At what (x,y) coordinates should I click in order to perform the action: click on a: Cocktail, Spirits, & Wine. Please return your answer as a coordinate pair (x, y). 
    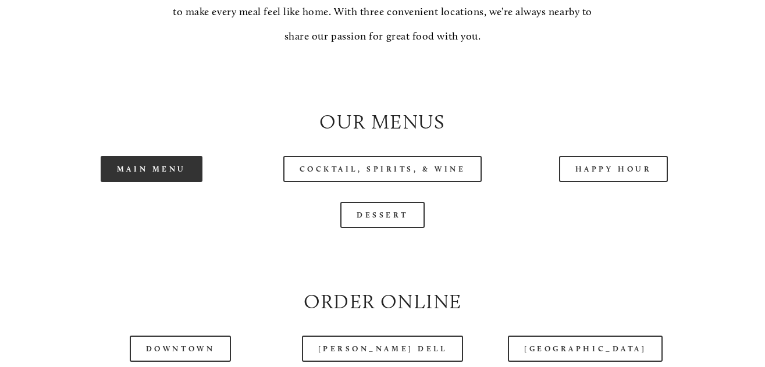
    Looking at the image, I should click on (383, 169).